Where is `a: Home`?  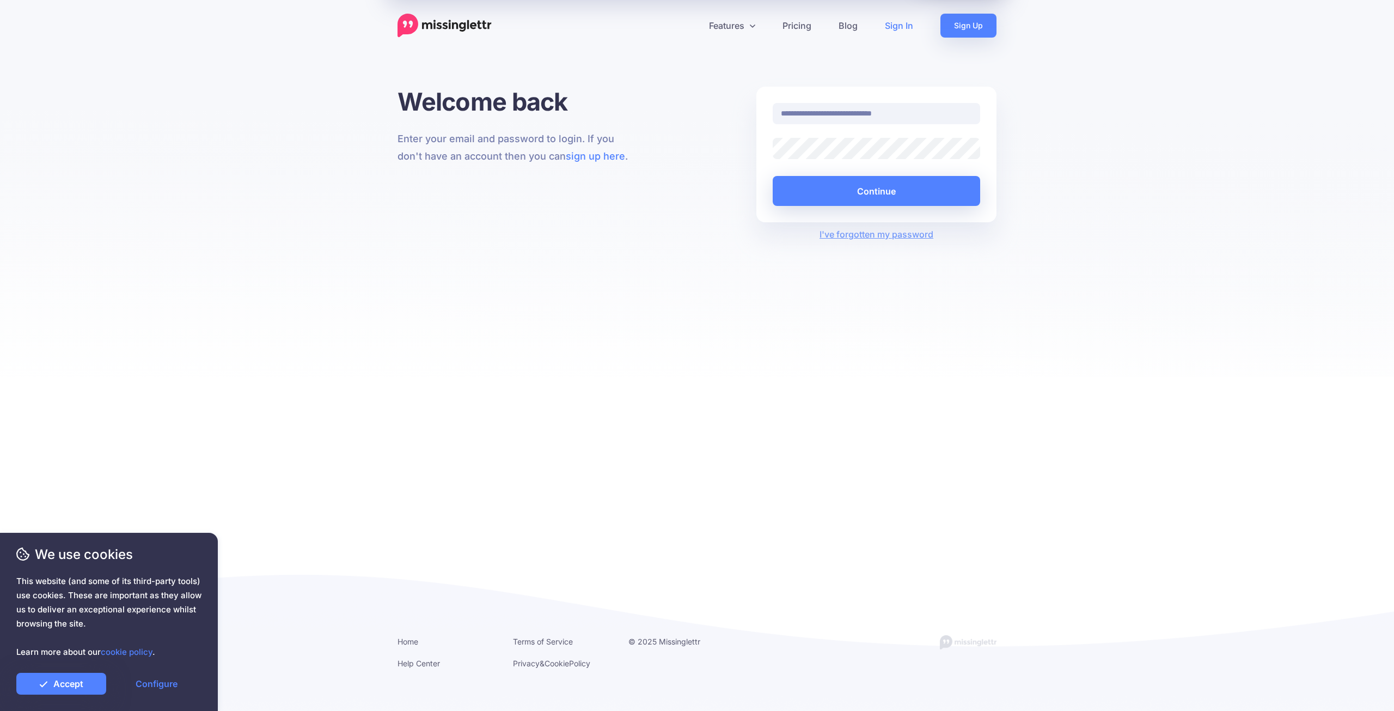
a: Home is located at coordinates (408, 641).